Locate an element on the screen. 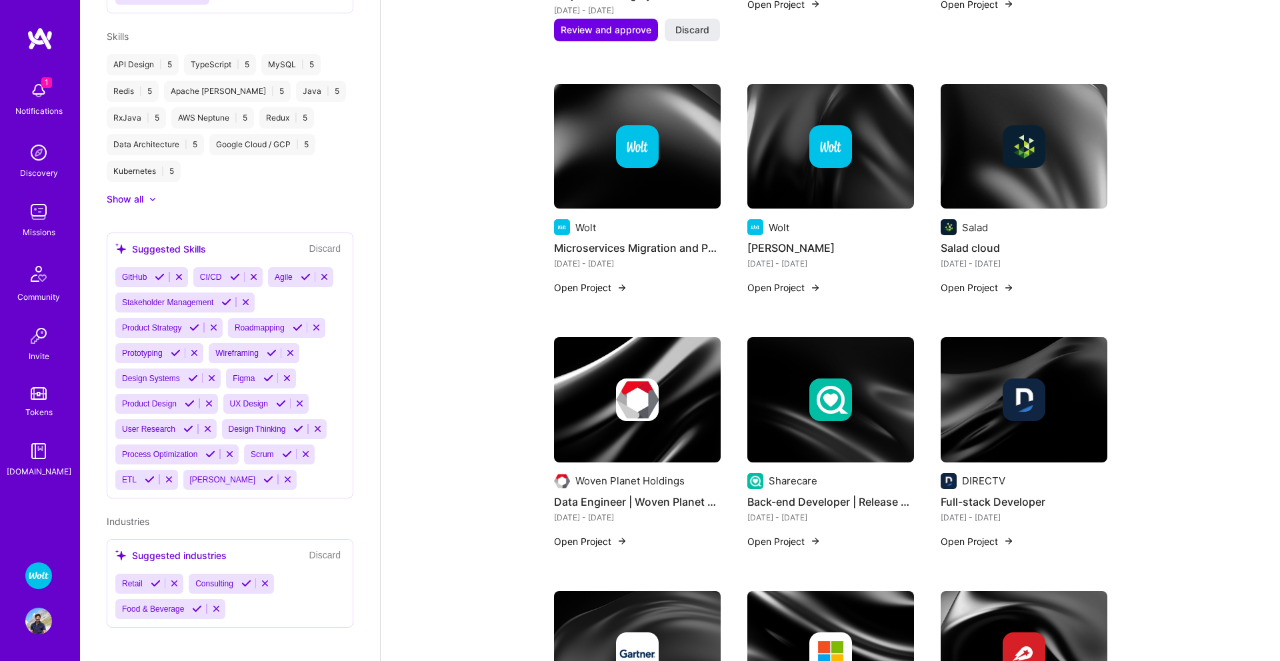  span: Stakeholder Management is located at coordinates (167, 303).